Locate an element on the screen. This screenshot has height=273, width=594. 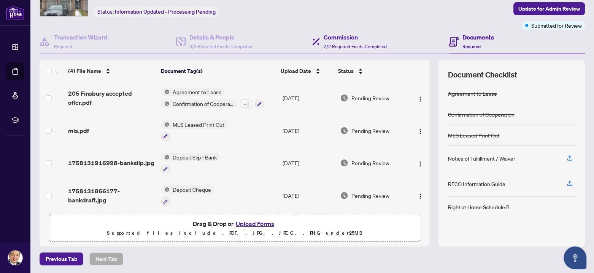
h4: Commission is located at coordinates (355, 37).